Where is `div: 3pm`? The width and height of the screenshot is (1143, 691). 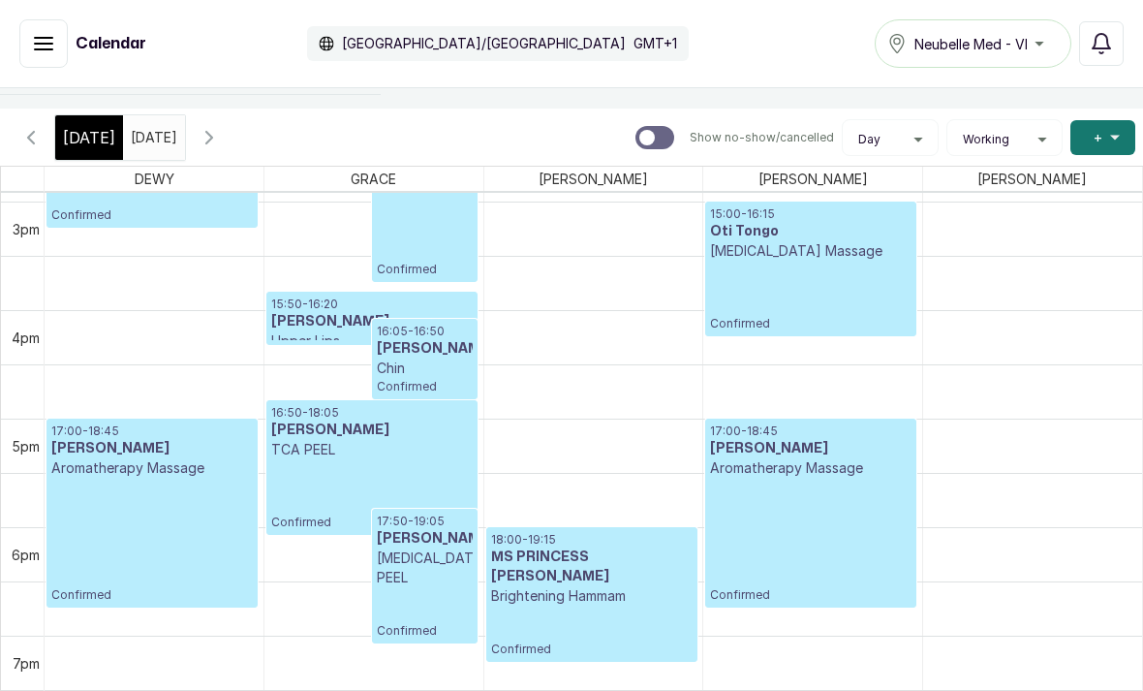
div: 3pm is located at coordinates (26, 229).